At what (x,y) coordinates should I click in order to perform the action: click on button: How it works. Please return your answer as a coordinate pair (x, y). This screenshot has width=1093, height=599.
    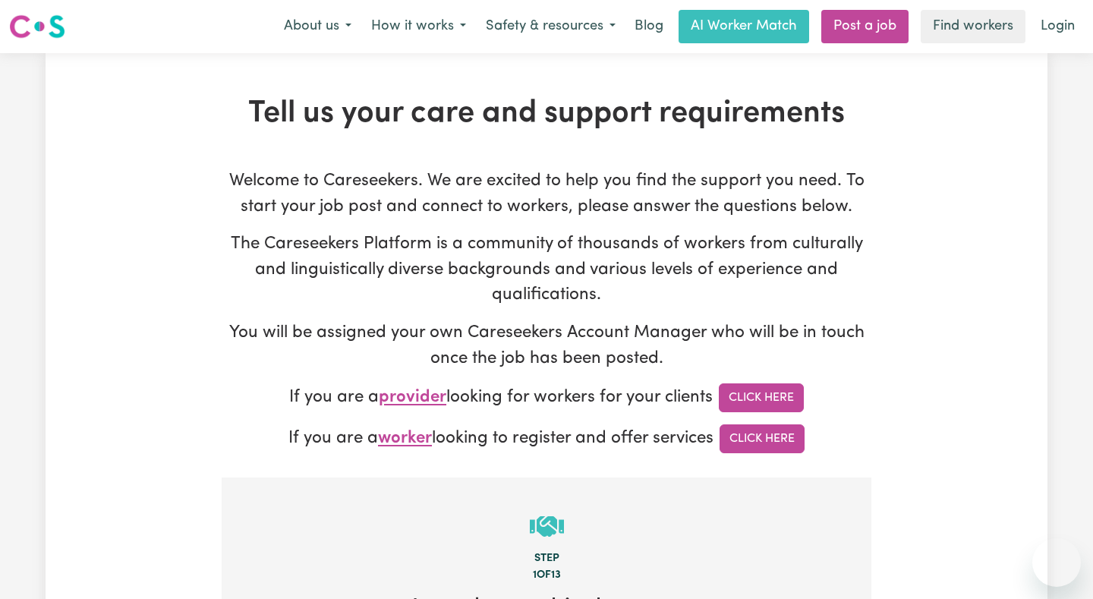
    Looking at the image, I should click on (418, 27).